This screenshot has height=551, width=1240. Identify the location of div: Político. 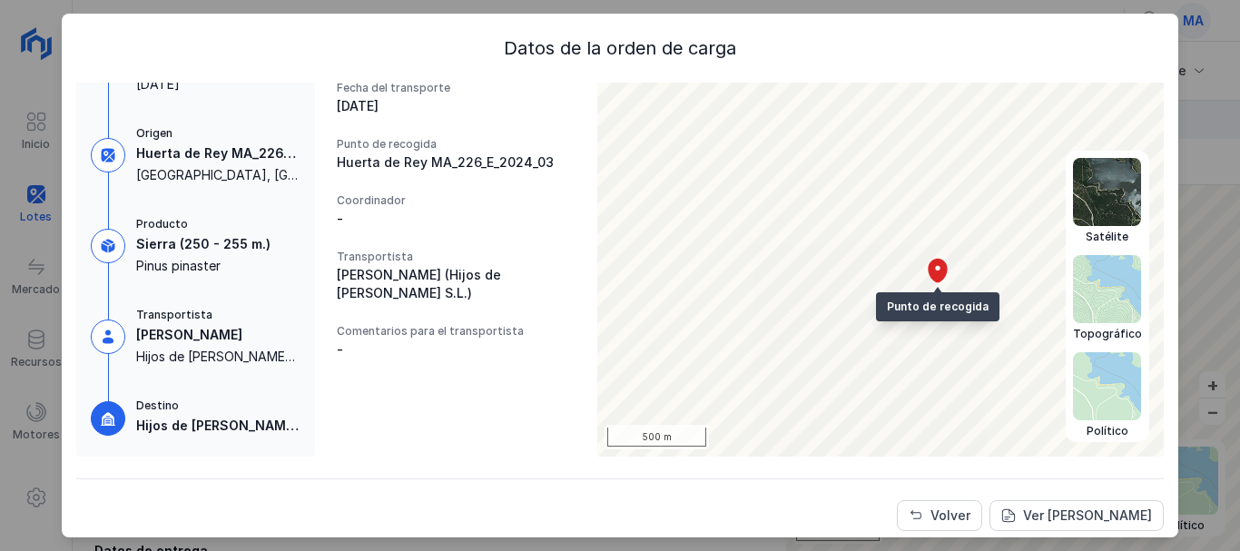
(1107, 431).